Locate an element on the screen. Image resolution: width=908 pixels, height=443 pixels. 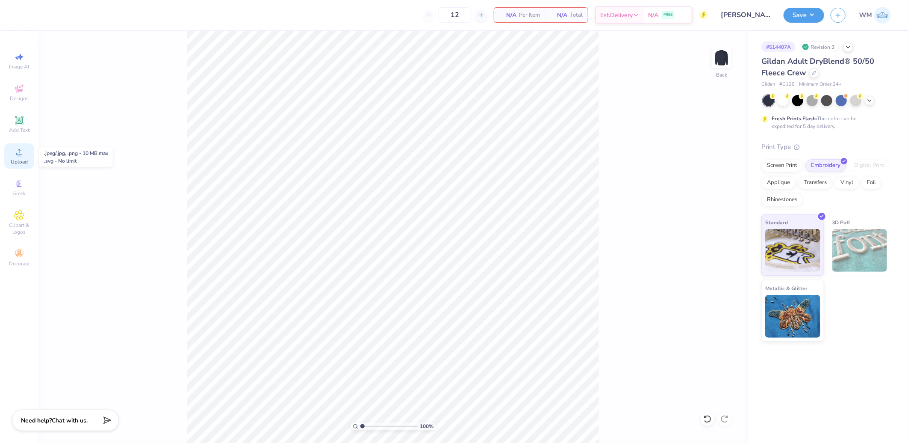
img: Standard is located at coordinates (793, 250).